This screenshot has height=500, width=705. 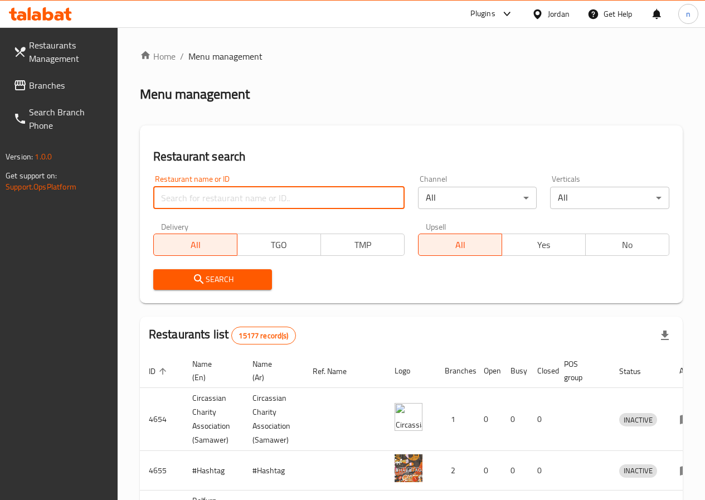 I want to click on span: 15177 record(s), so click(x=263, y=335).